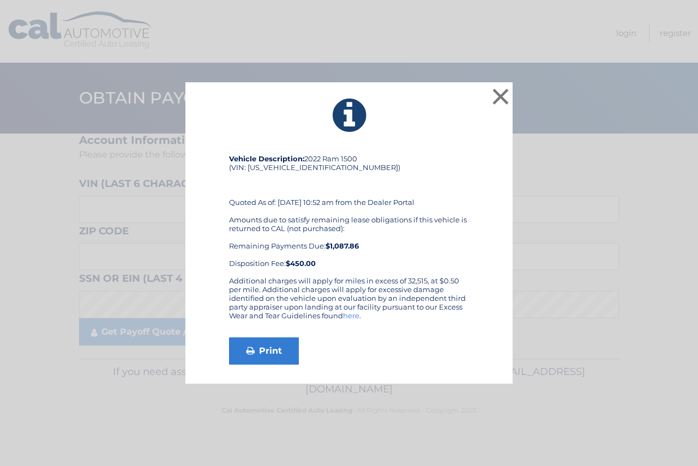 The width and height of the screenshot is (698, 466). Describe the element at coordinates (300, 263) in the screenshot. I see `strong: $450.00` at that location.